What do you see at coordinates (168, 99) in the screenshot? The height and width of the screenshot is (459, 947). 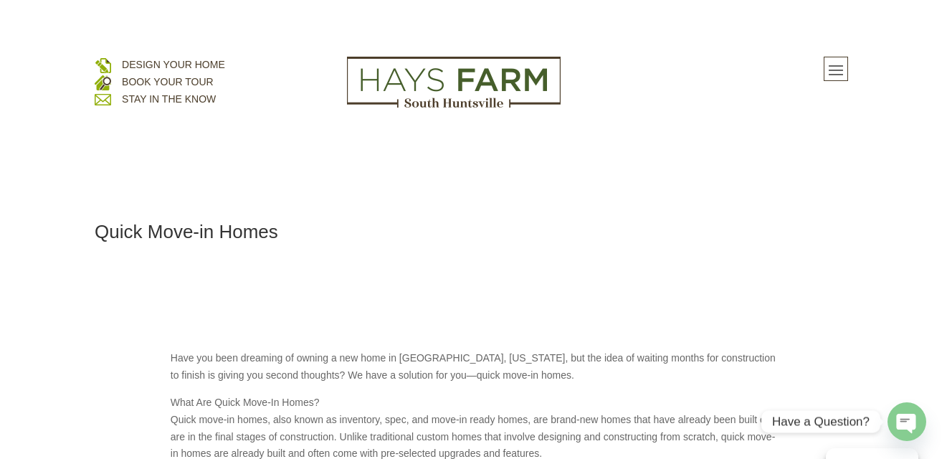 I see `a: STAY IN THE KNOW` at bounding box center [168, 99].